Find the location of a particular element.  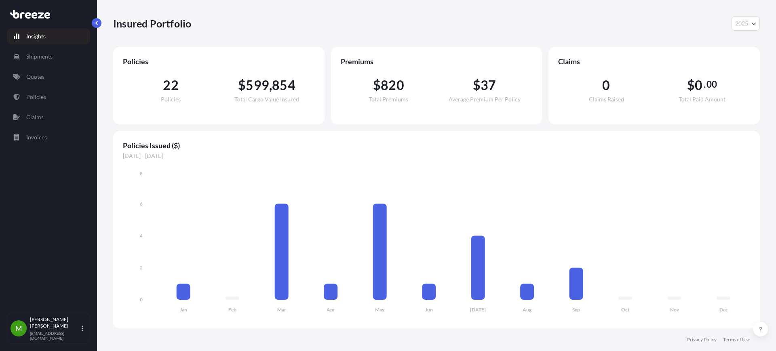

tspan: May is located at coordinates (380, 309).